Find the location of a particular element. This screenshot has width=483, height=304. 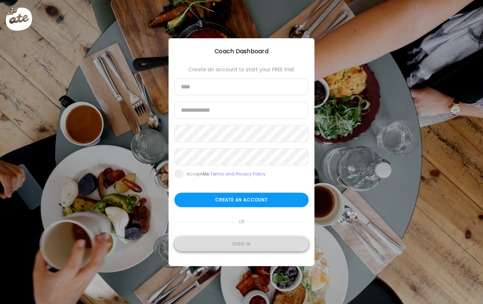

div: Create an account is located at coordinates (241, 200).